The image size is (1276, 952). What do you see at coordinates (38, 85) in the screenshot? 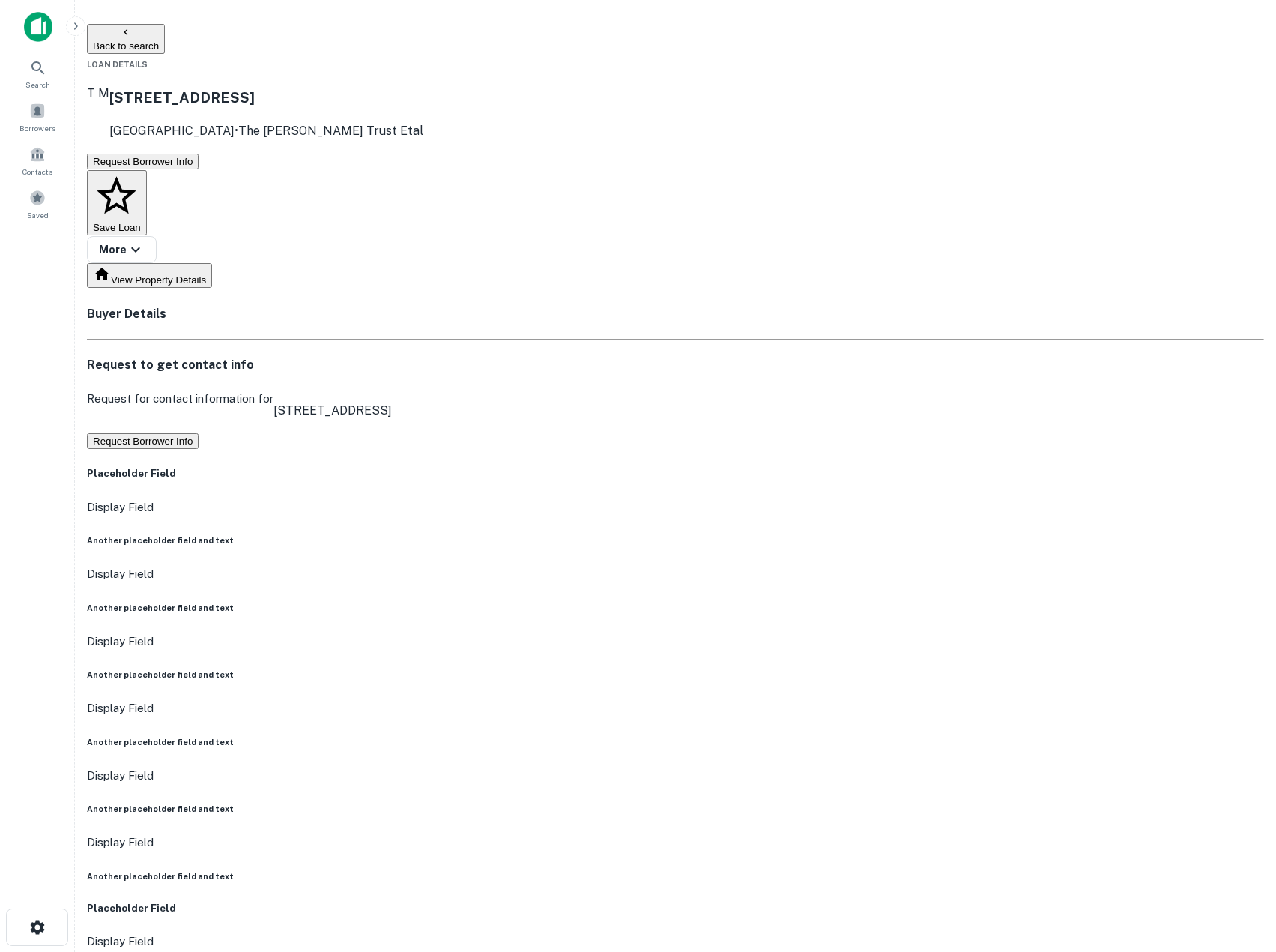
I see `span: Search` at bounding box center [38, 85].